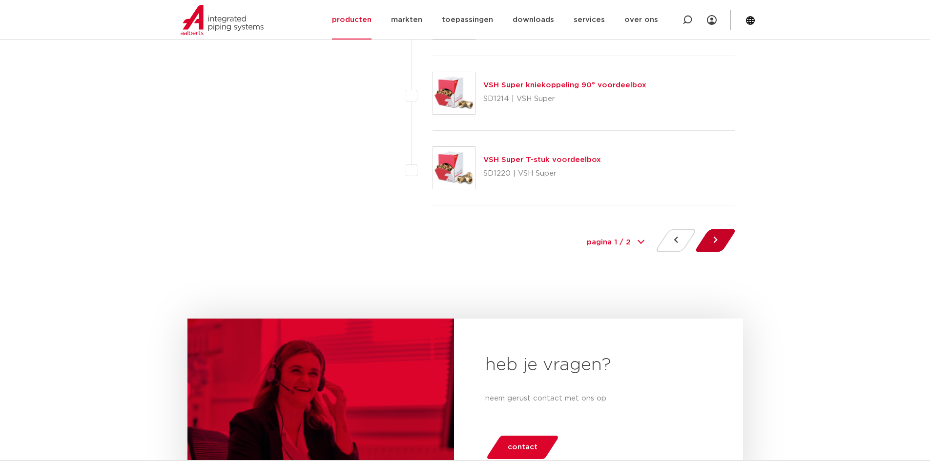 The width and height of the screenshot is (930, 461). Describe the element at coordinates (599, 399) in the screenshot. I see `p: neem gerust contact met ons op` at that location.